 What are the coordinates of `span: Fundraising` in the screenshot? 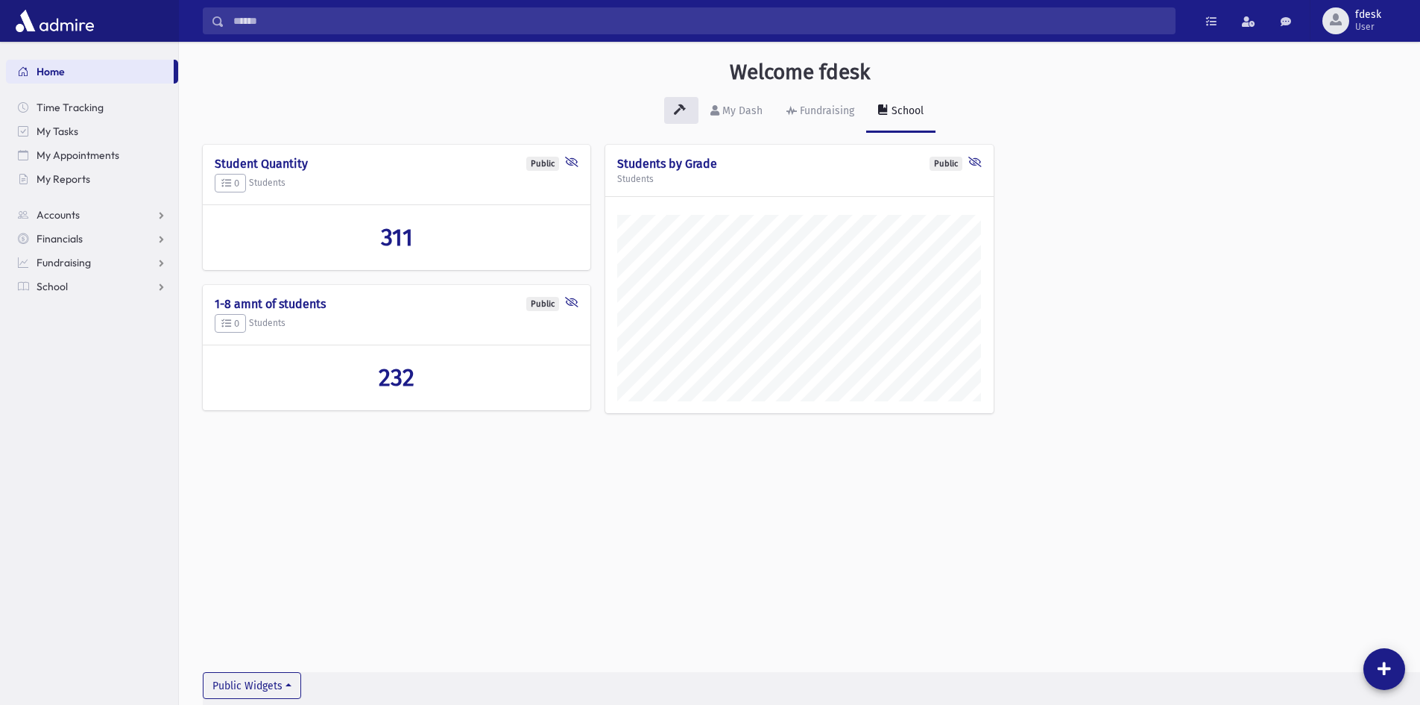 It's located at (63, 262).